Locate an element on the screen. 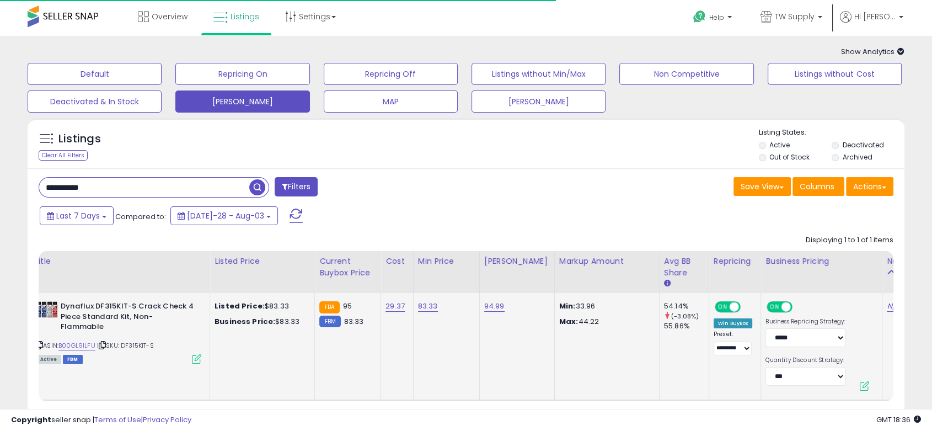  span: TW Supply is located at coordinates (795, 17).